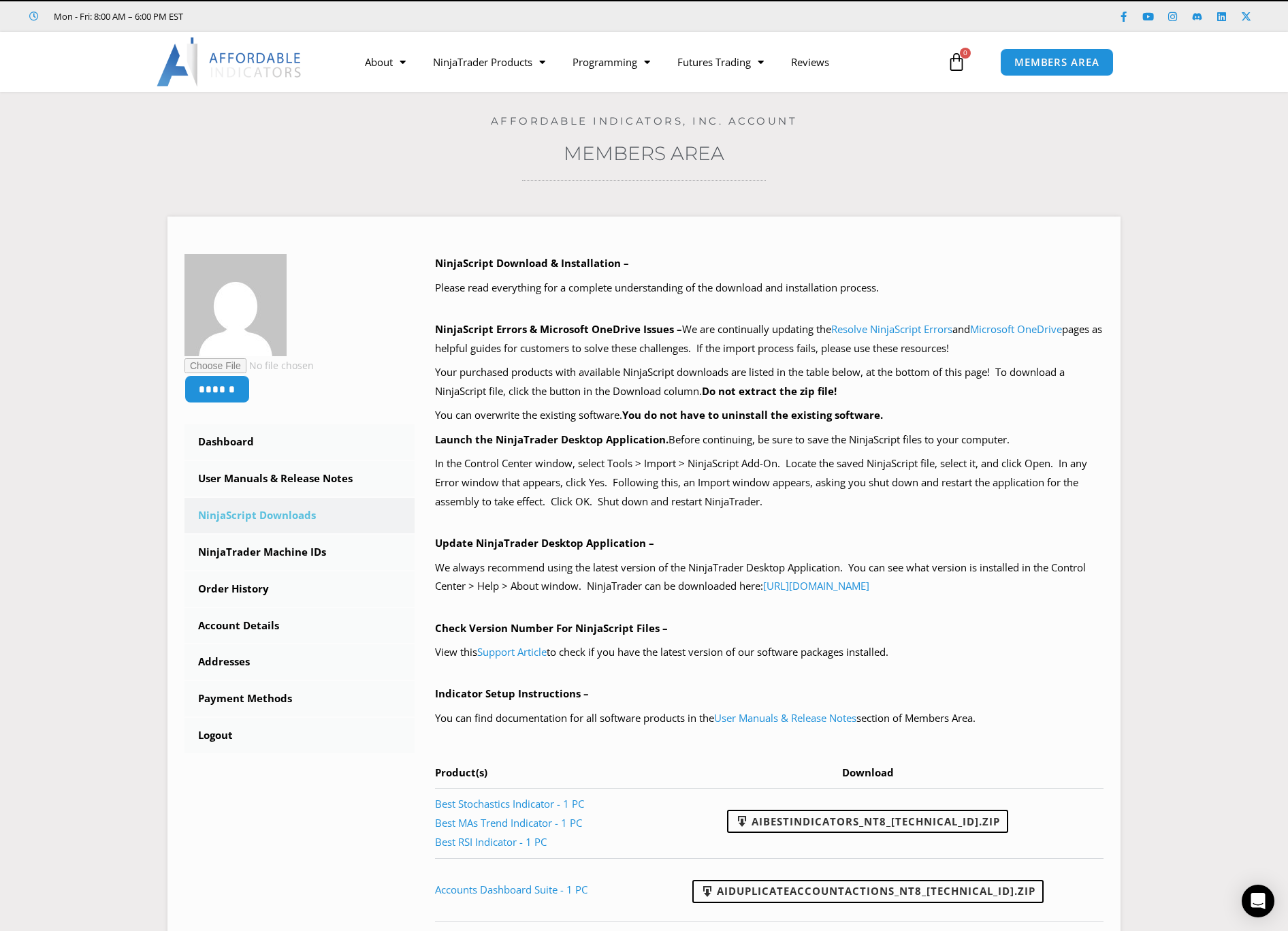  Describe the element at coordinates (769, 391) in the screenshot. I see `b: Do not extract the zip file!` at that location.